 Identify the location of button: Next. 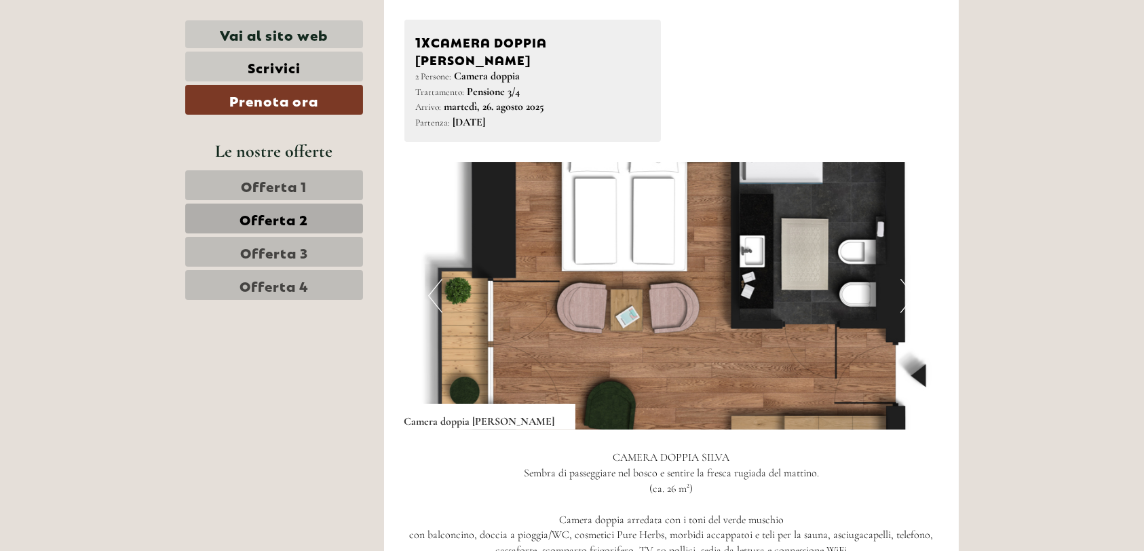
(907, 296).